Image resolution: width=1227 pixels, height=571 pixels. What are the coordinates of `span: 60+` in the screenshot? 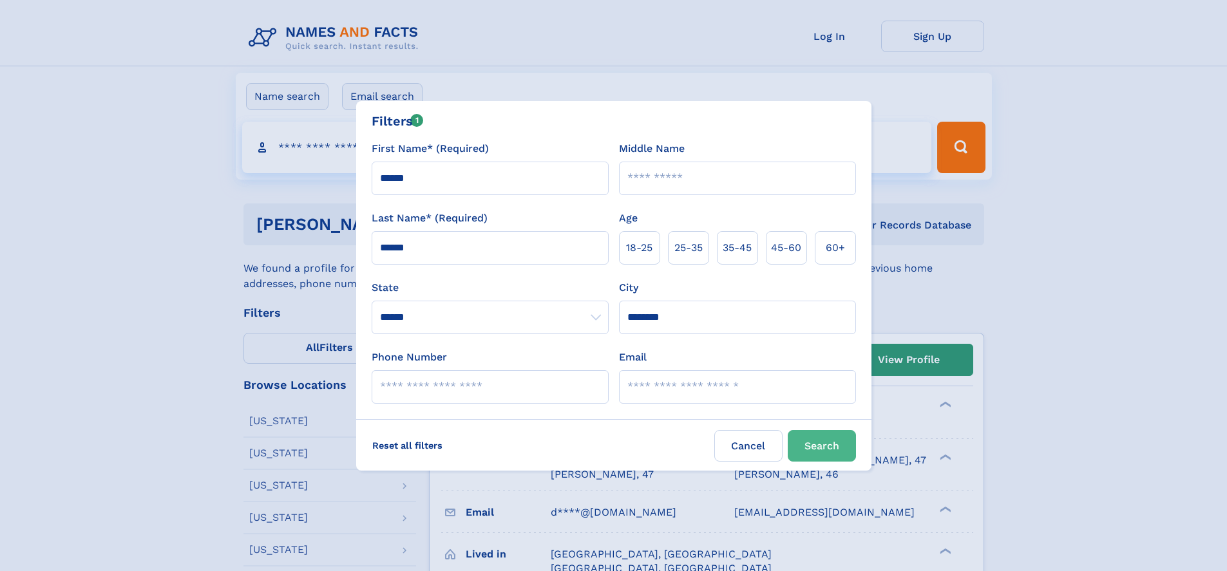 It's located at (835, 248).